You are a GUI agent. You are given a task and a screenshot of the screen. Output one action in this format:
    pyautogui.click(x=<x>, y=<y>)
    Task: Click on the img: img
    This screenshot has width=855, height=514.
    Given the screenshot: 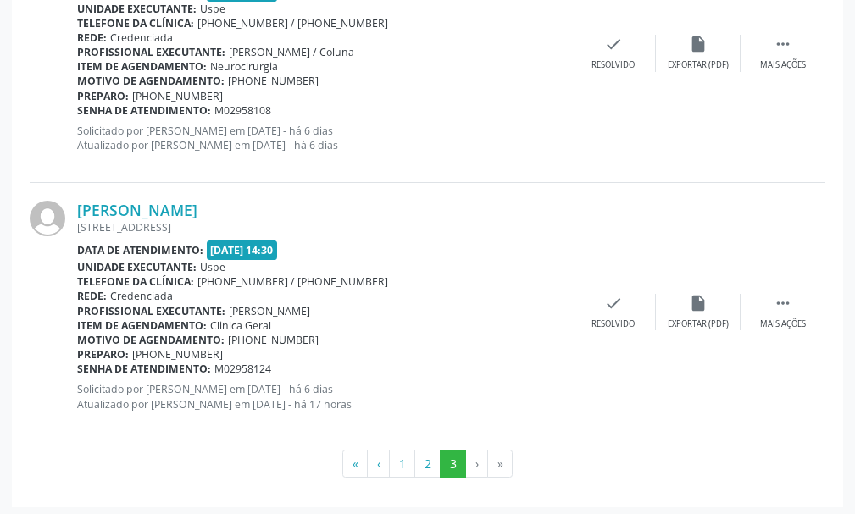 What is the action you would take?
    pyautogui.click(x=47, y=219)
    